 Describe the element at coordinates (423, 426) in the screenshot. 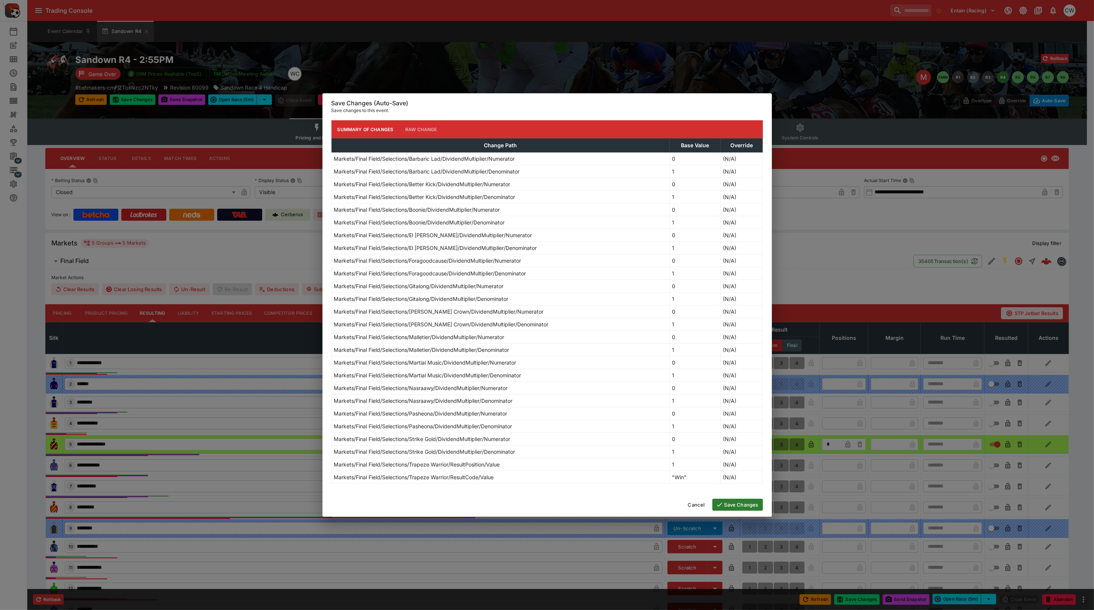

I see `p: Markets/Final Field/Selections/Pasheona/DividendMultiplier/Denominator` at that location.